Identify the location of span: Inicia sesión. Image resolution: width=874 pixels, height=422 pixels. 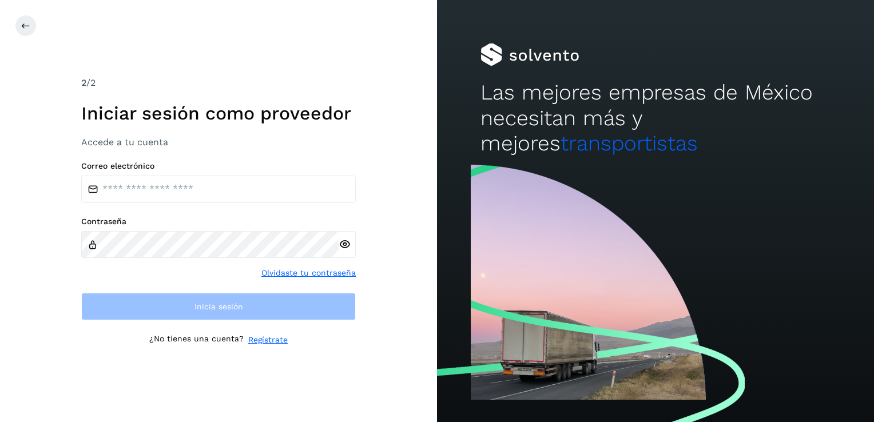
(218, 307).